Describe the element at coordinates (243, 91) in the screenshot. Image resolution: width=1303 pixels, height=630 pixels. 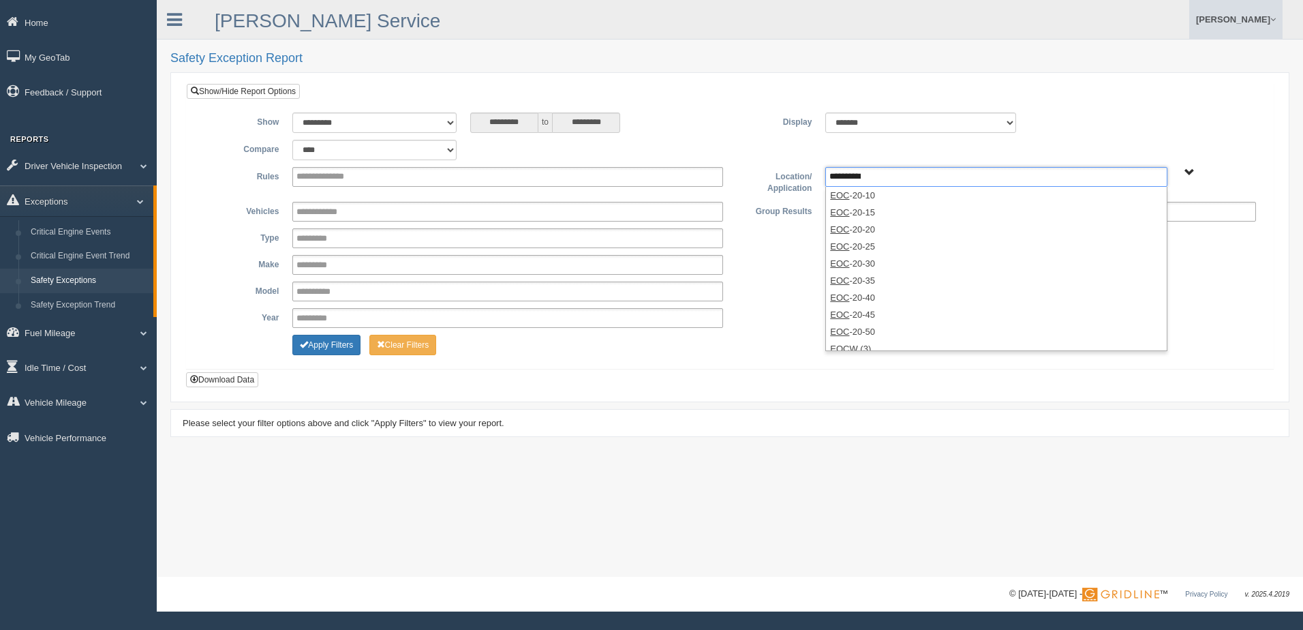
I see `a: Show/Hide Report Options` at that location.